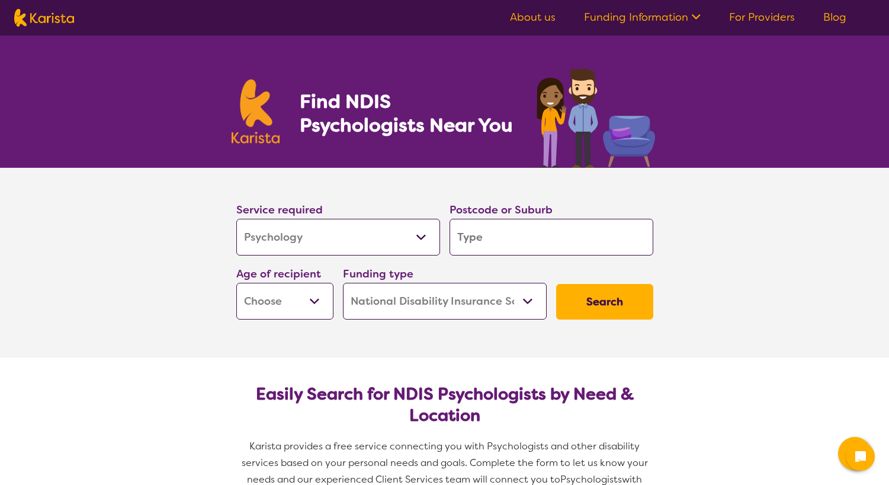  I want to click on label: Age of recipient, so click(278, 274).